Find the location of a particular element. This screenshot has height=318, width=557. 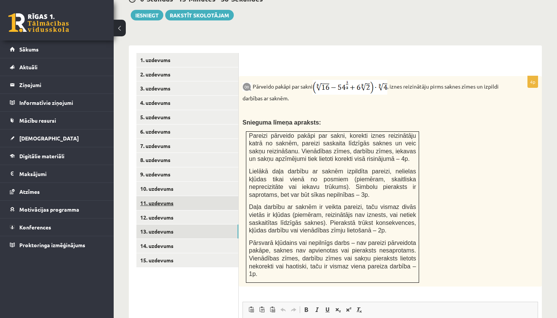

span: Pārsvarā kļūdains vai nepilnīgs darbs – nav pareizi pārveidota pakāpe, saknes nav apvienotas vai ... is located at coordinates (332, 259).